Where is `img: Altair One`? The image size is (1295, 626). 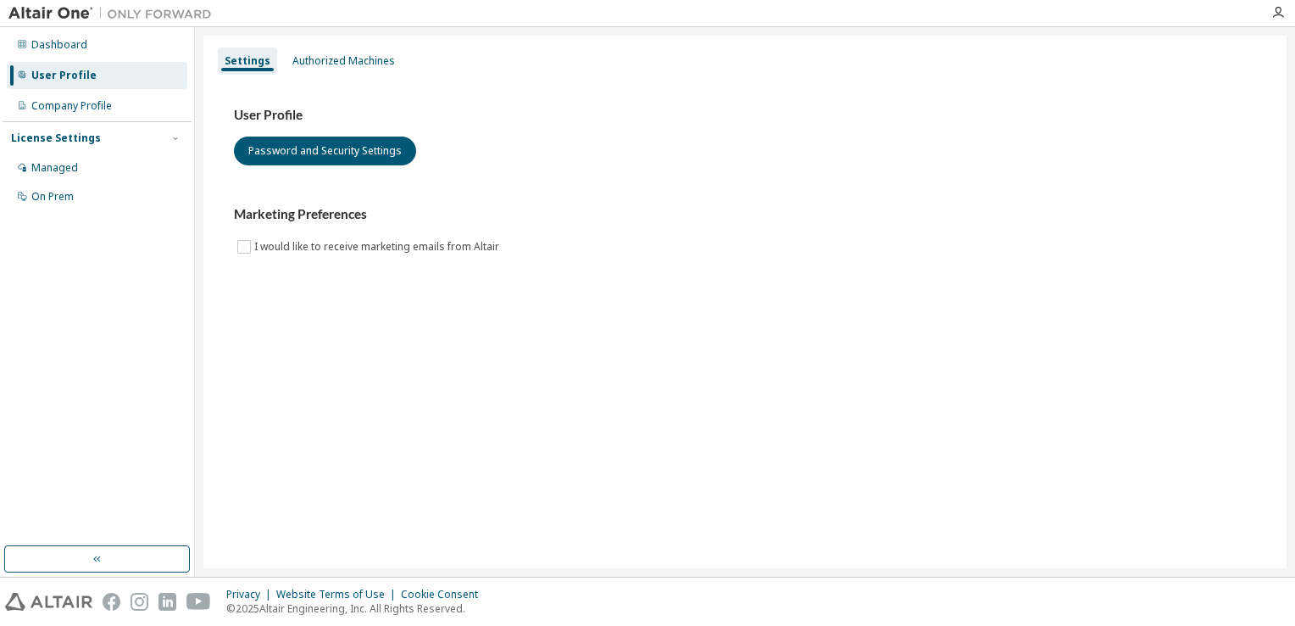
img: Altair One is located at coordinates (114, 14).